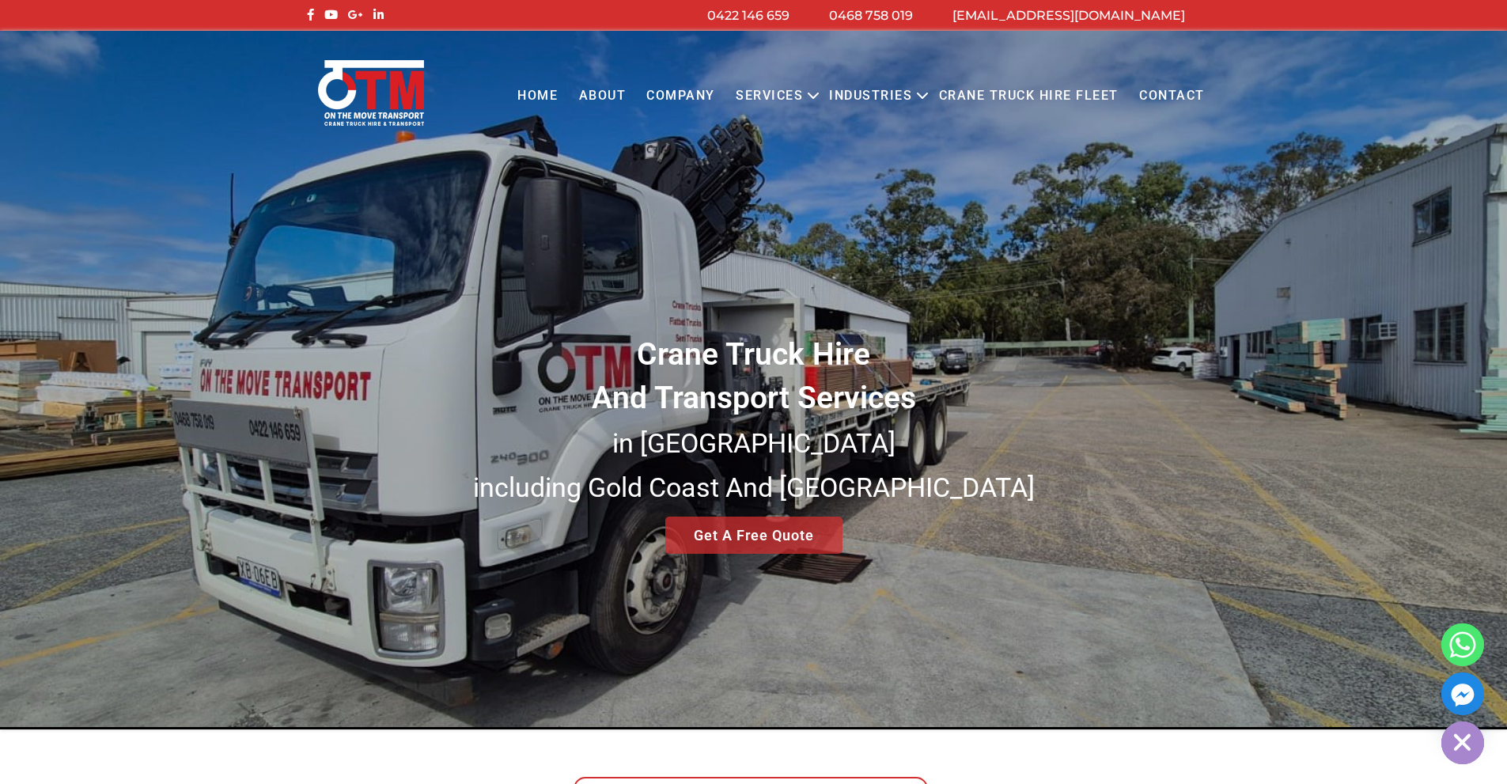  Describe the element at coordinates (870, 96) in the screenshot. I see `a: Industries` at that location.